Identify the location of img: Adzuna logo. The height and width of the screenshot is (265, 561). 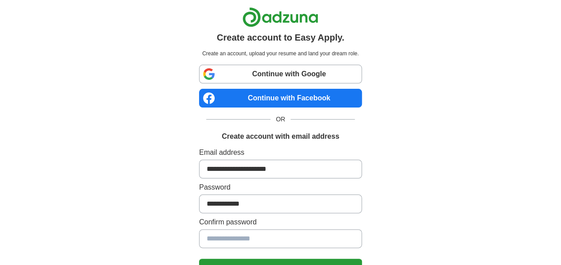
(280, 17).